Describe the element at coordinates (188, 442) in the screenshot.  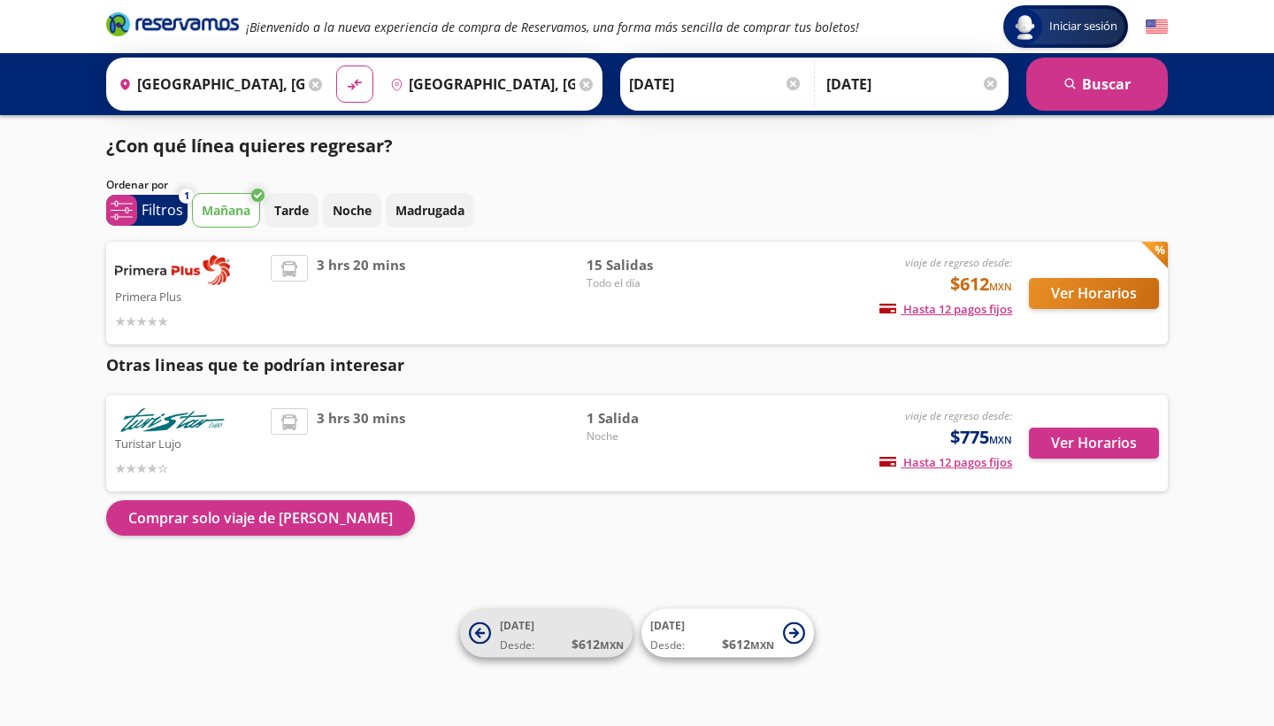
I see `p: Turistar Lujo` at that location.